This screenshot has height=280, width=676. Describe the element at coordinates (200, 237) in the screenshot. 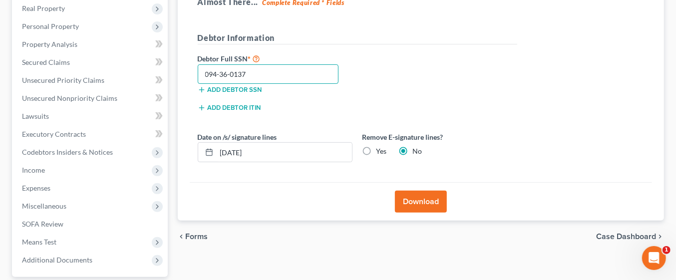

I see `button: chevron_left Forms` at that location.